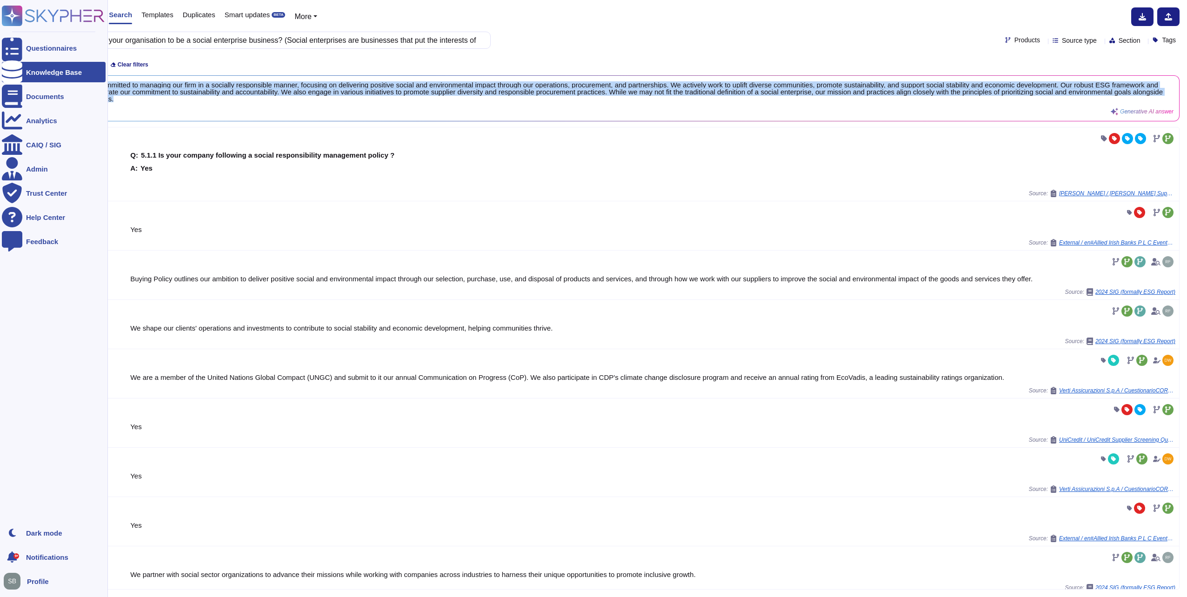  What do you see at coordinates (37, 169) in the screenshot?
I see `div: Admin` at bounding box center [37, 169].